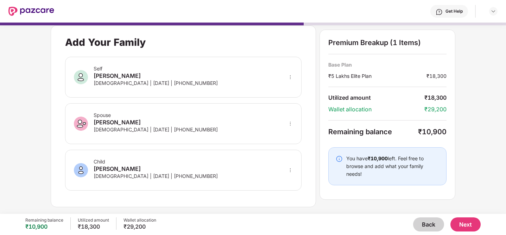 The image size is (506, 235). I want to click on img: svg+xml;base64,PHN2ZyBpZD0iSGVscC0zMngzMiIgeG1sbnM9Imh0dHA6Ly93d3cudzMub3JnLzIwMDAvc3ZnIiB3aWR0aD..., so click(439, 12).